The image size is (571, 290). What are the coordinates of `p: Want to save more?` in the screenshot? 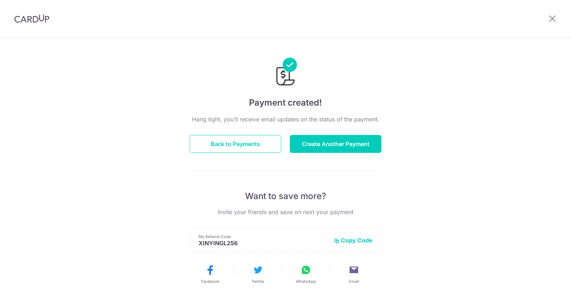 It's located at (285, 196).